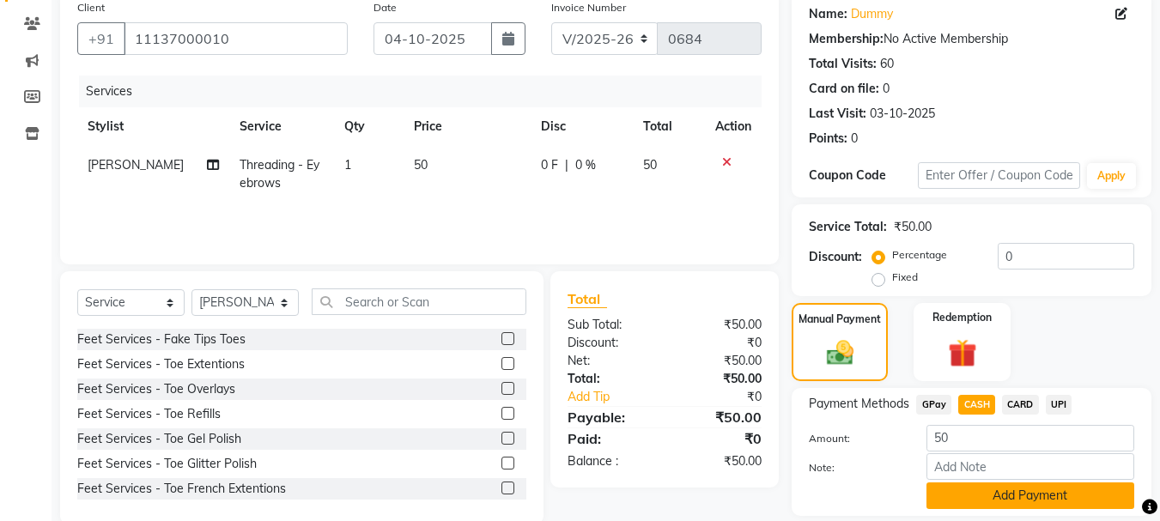  Describe the element at coordinates (159, 439) in the screenshot. I see `div: Feet Services - Toe Gel Polish` at that location.